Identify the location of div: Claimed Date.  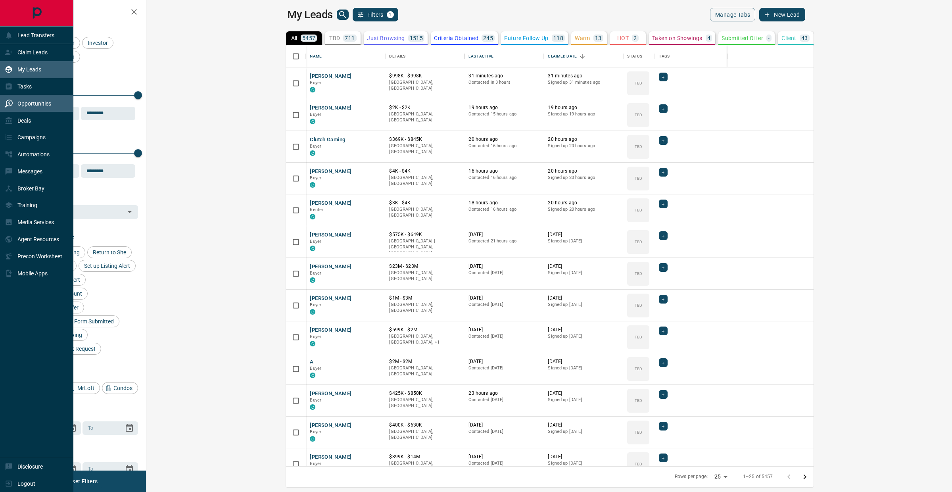
(583, 56).